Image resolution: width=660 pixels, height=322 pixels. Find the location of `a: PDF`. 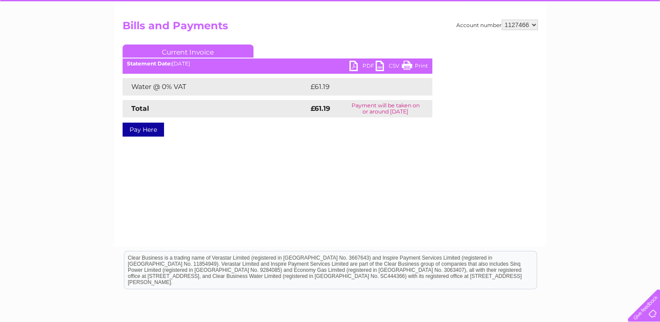

a: PDF is located at coordinates (363, 67).